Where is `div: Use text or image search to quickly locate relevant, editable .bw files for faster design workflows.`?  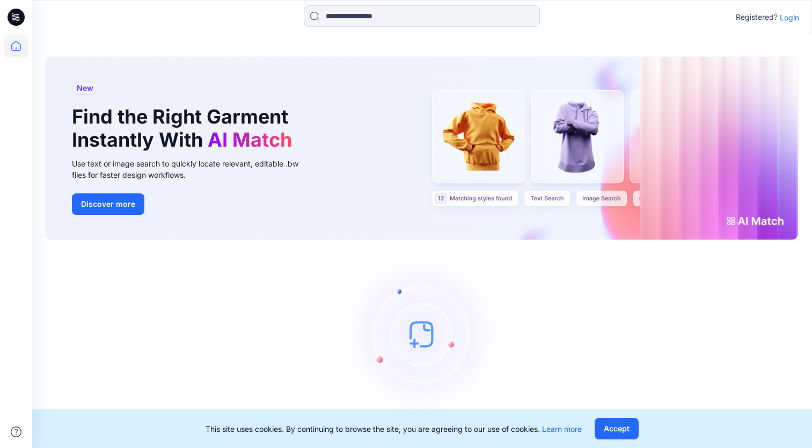
div: Use text or image search to quickly locate relevant, editable .bw files for faster design workflows. is located at coordinates (193, 169).